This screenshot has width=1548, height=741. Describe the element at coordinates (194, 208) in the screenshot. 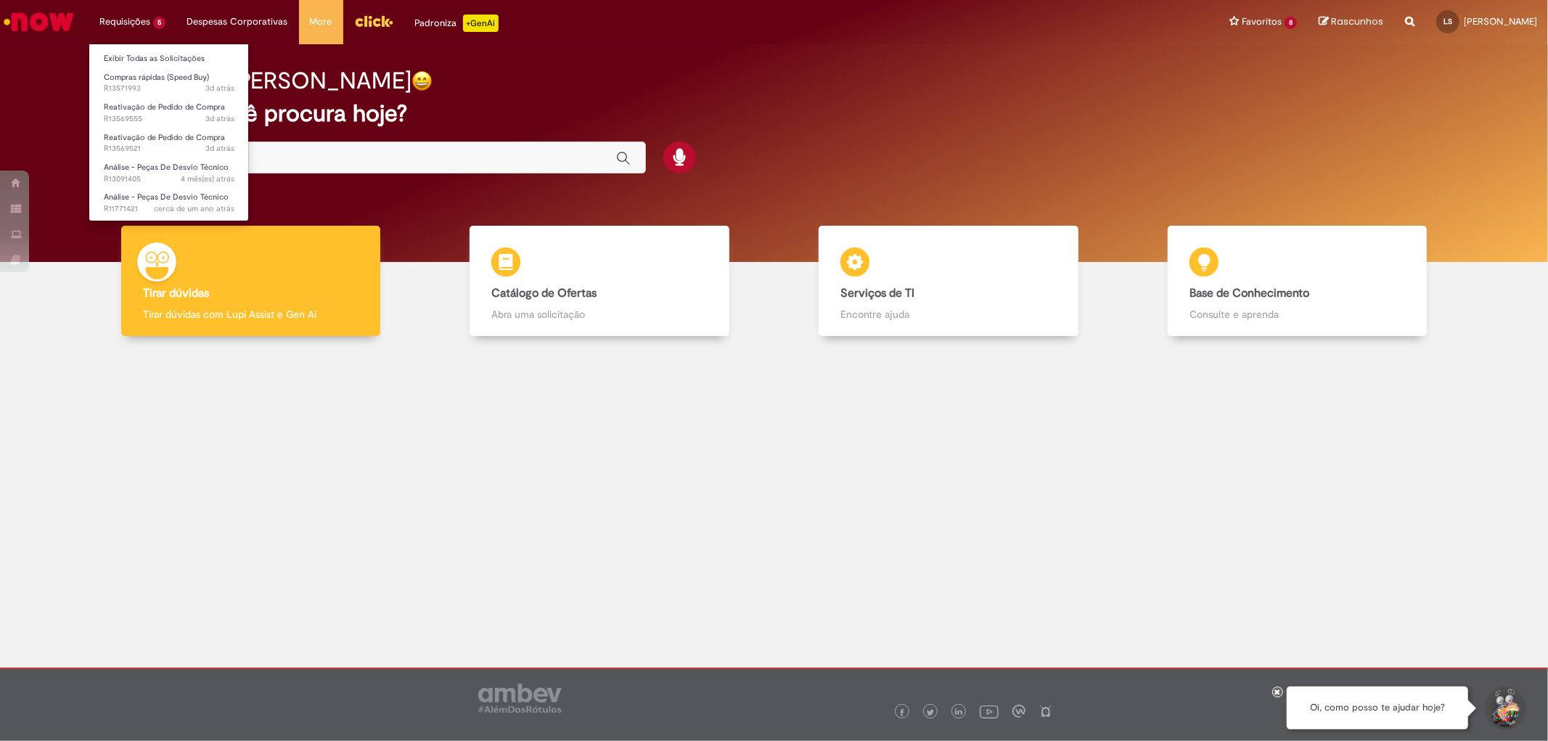

I see `time: 18/07/2024 13:02:44` at that location.